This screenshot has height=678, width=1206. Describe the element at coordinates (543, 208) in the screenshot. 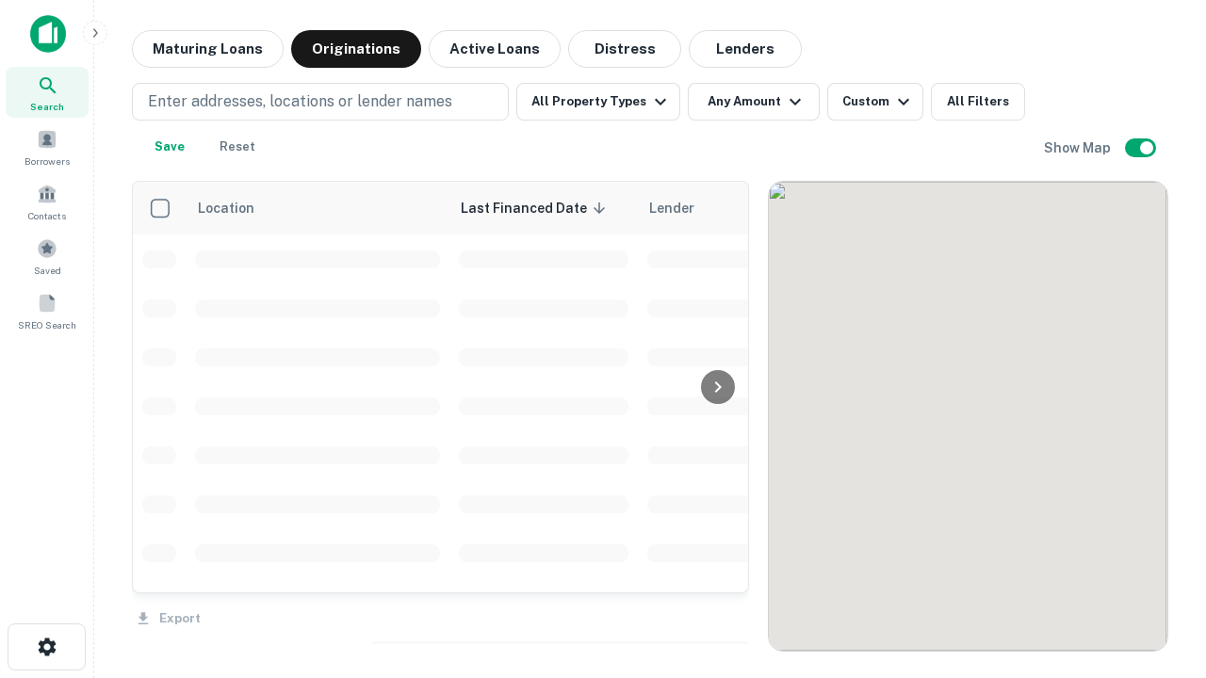

I see `th: Last Financed Date` at that location.